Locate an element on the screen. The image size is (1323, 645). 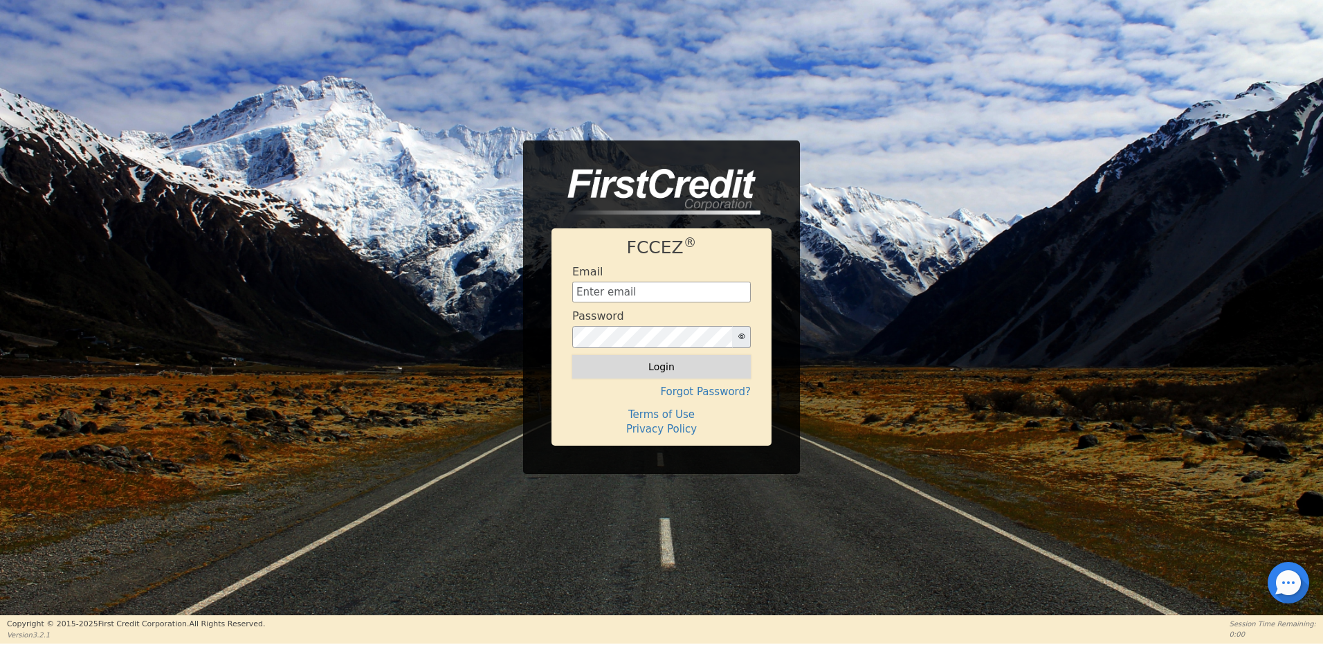
button: Login is located at coordinates (662, 367).